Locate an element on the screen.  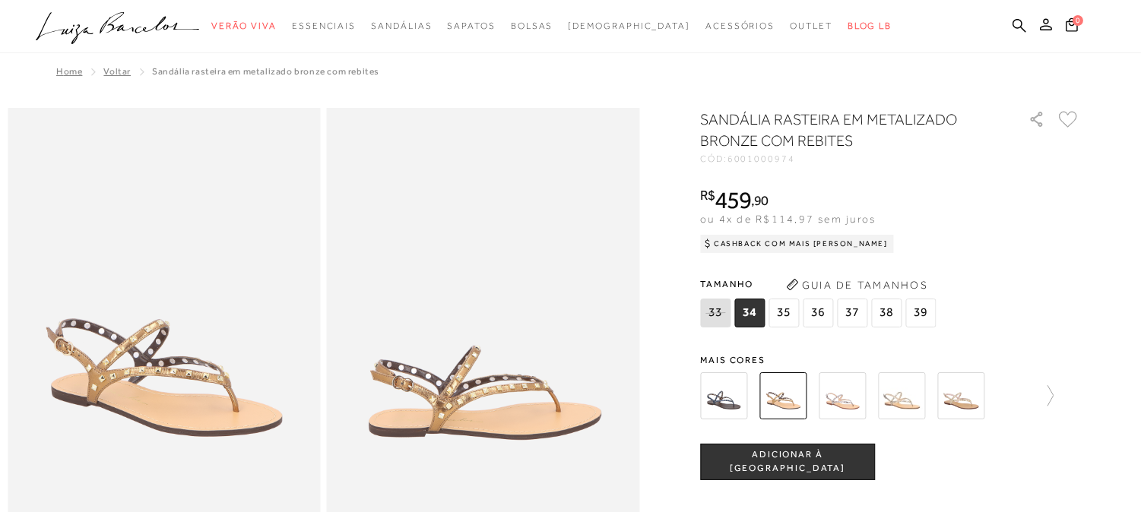
span: 39 is located at coordinates (920, 313).